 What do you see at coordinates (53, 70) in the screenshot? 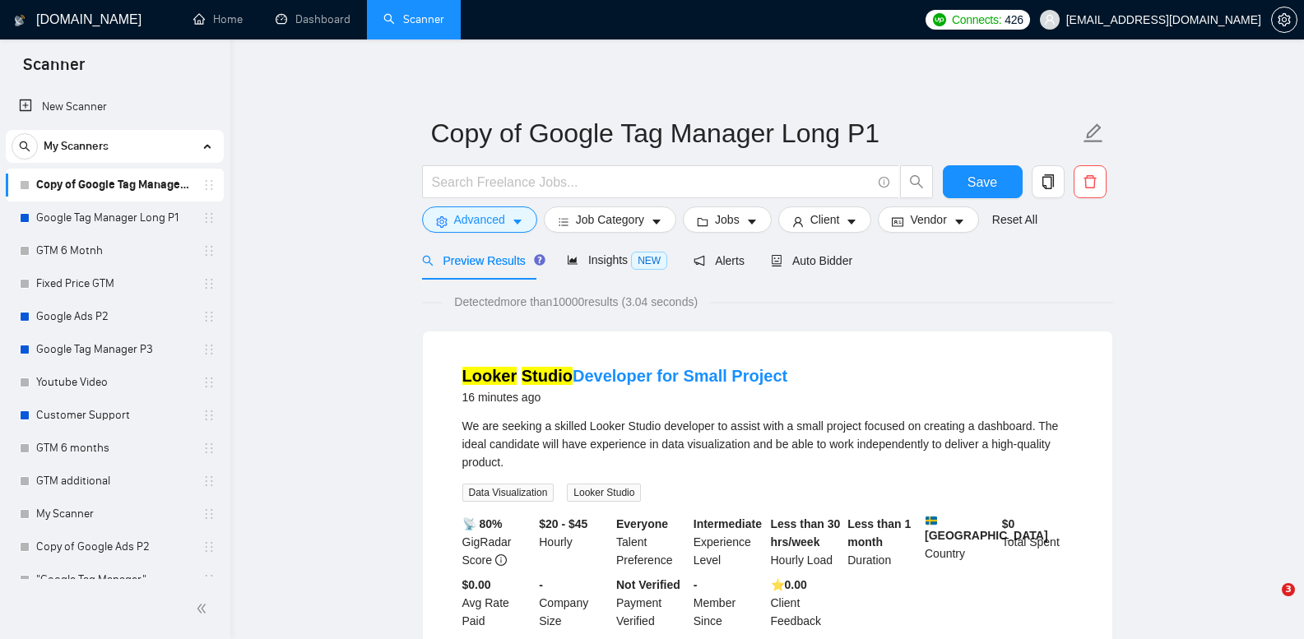
I see `span: Scanner` at bounding box center [53, 70].